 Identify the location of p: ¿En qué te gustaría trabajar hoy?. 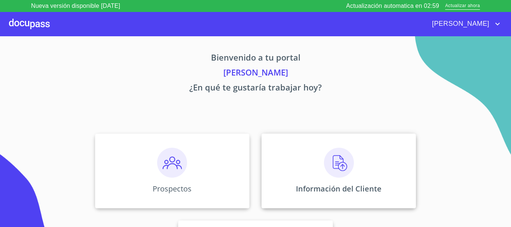
(255, 89).